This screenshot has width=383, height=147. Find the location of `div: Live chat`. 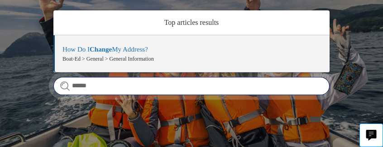

div: Live chat is located at coordinates (372, 135).